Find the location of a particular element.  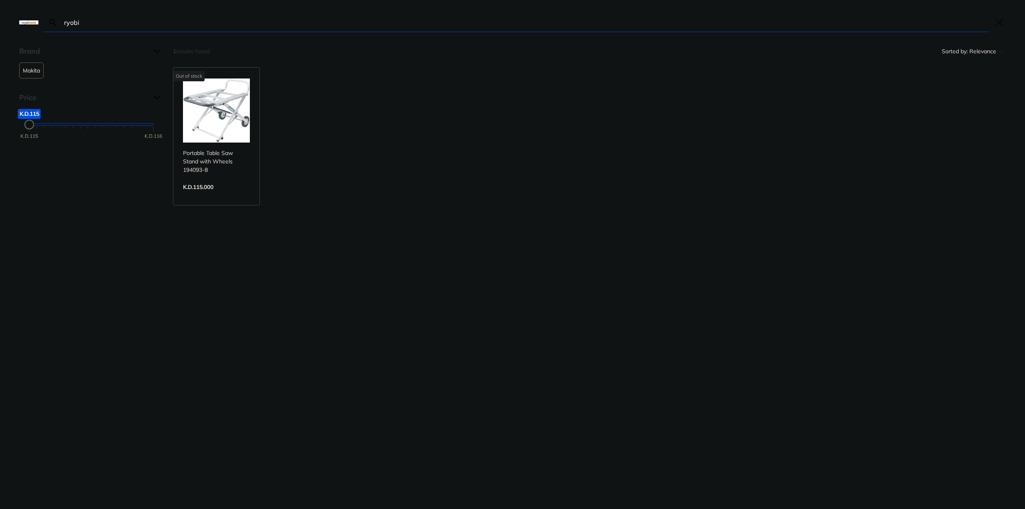

svg: Sort is located at coordinates (1001, 51).